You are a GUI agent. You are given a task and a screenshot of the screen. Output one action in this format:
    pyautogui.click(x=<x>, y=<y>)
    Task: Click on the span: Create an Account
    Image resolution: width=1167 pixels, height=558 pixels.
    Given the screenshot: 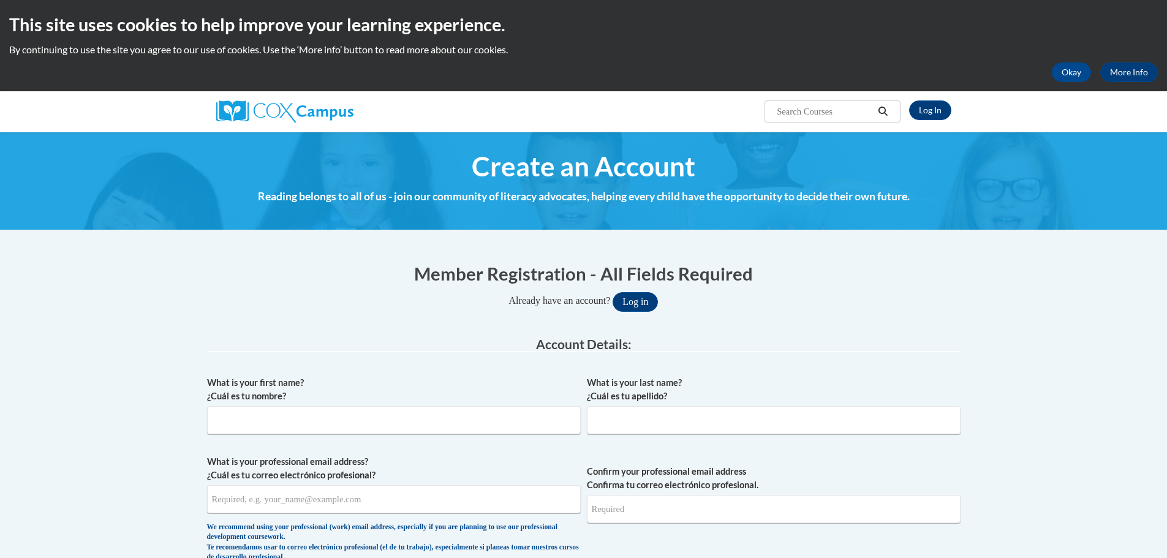 What is the action you would take?
    pyautogui.click(x=583, y=166)
    